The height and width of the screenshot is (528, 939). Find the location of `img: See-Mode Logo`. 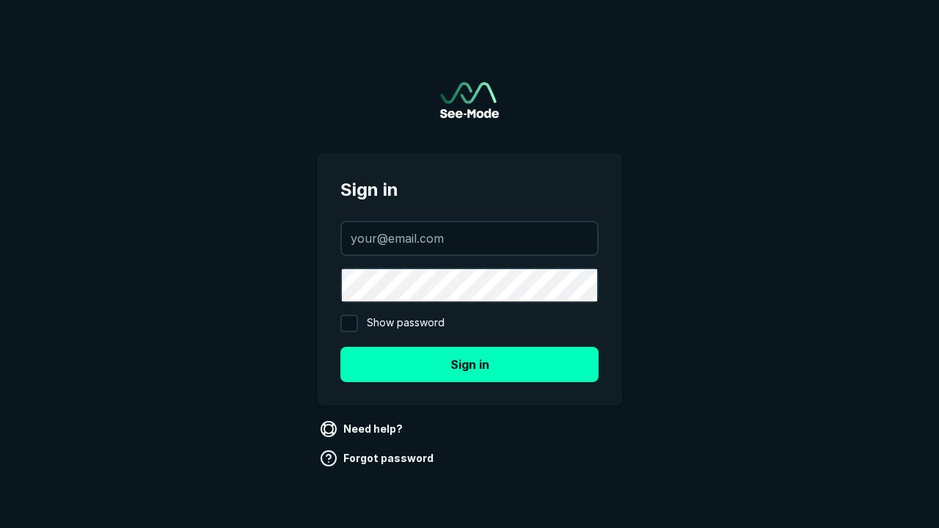

img: See-Mode Logo is located at coordinates (469, 100).